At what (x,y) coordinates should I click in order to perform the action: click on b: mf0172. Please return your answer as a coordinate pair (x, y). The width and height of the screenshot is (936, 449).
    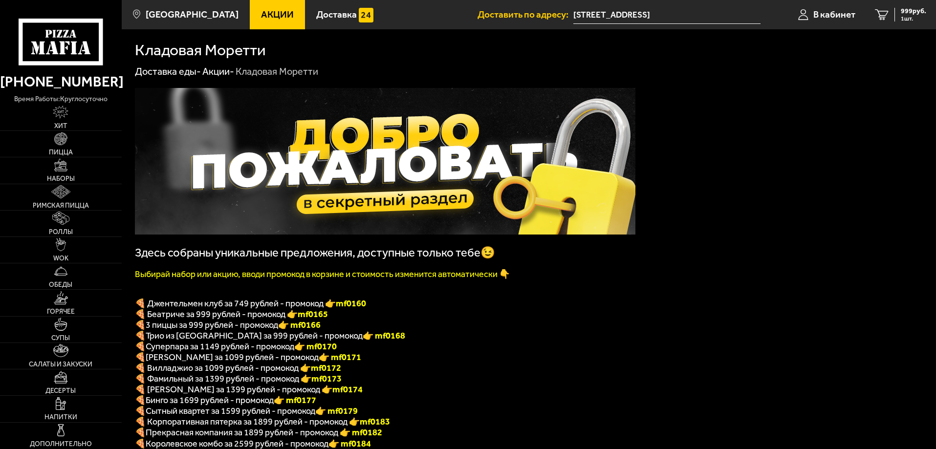
    Looking at the image, I should click on (326, 368).